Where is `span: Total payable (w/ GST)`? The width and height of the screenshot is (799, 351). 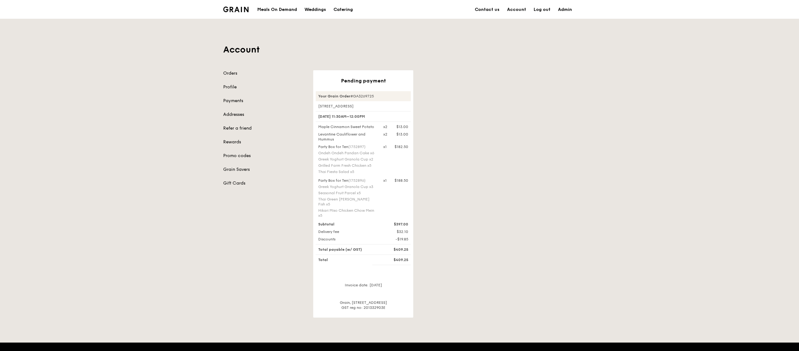
span: Total payable (w/ GST) is located at coordinates (340, 250).